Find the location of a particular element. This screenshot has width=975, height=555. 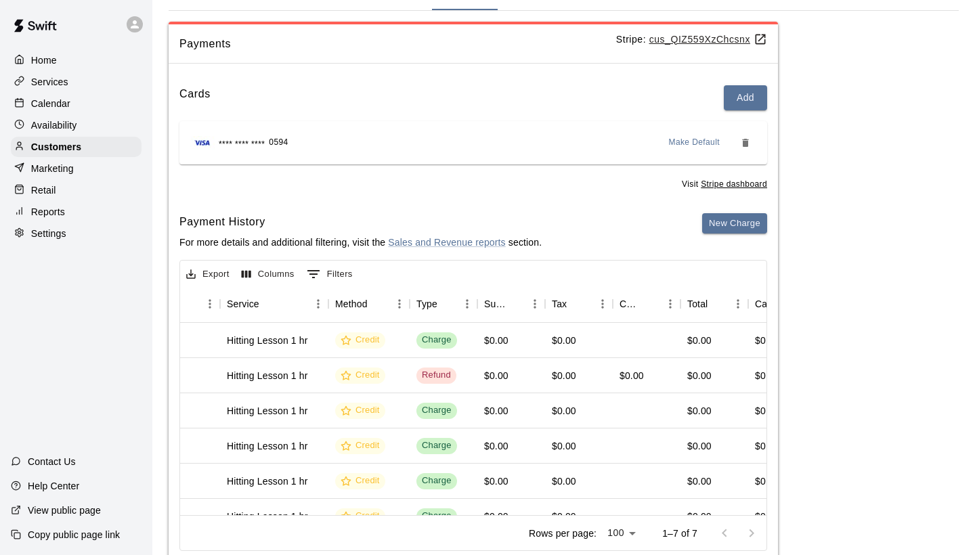

img: Credit card brand logo is located at coordinates (202, 143).